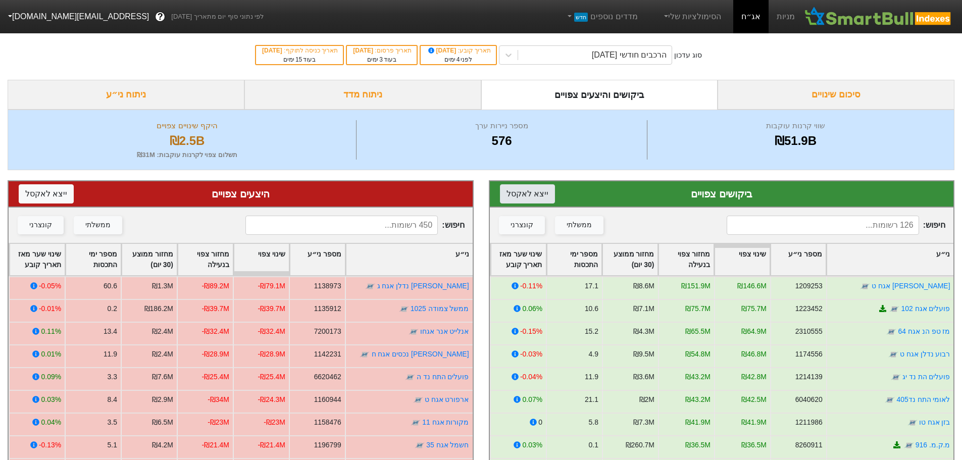 The image size is (962, 460). I want to click on div: היקף שינויים צפויים, so click(187, 126).